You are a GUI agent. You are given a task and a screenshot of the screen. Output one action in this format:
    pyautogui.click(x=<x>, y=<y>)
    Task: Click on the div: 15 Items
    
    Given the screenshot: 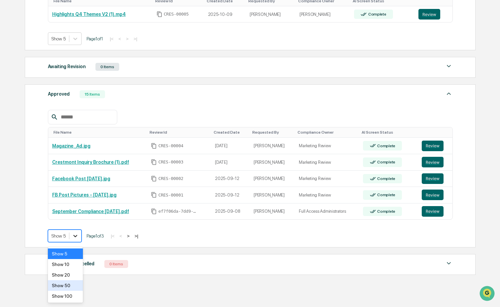 What is the action you would take?
    pyautogui.click(x=92, y=94)
    